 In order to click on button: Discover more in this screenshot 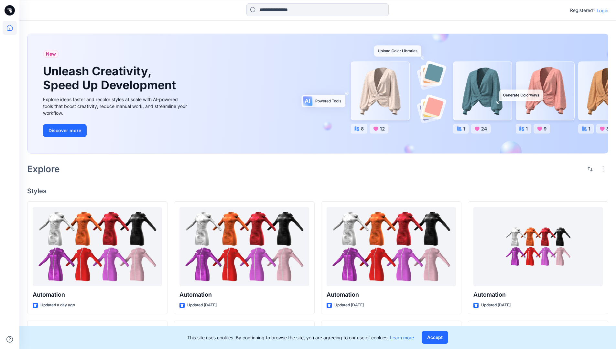, I will do `click(65, 131)`.